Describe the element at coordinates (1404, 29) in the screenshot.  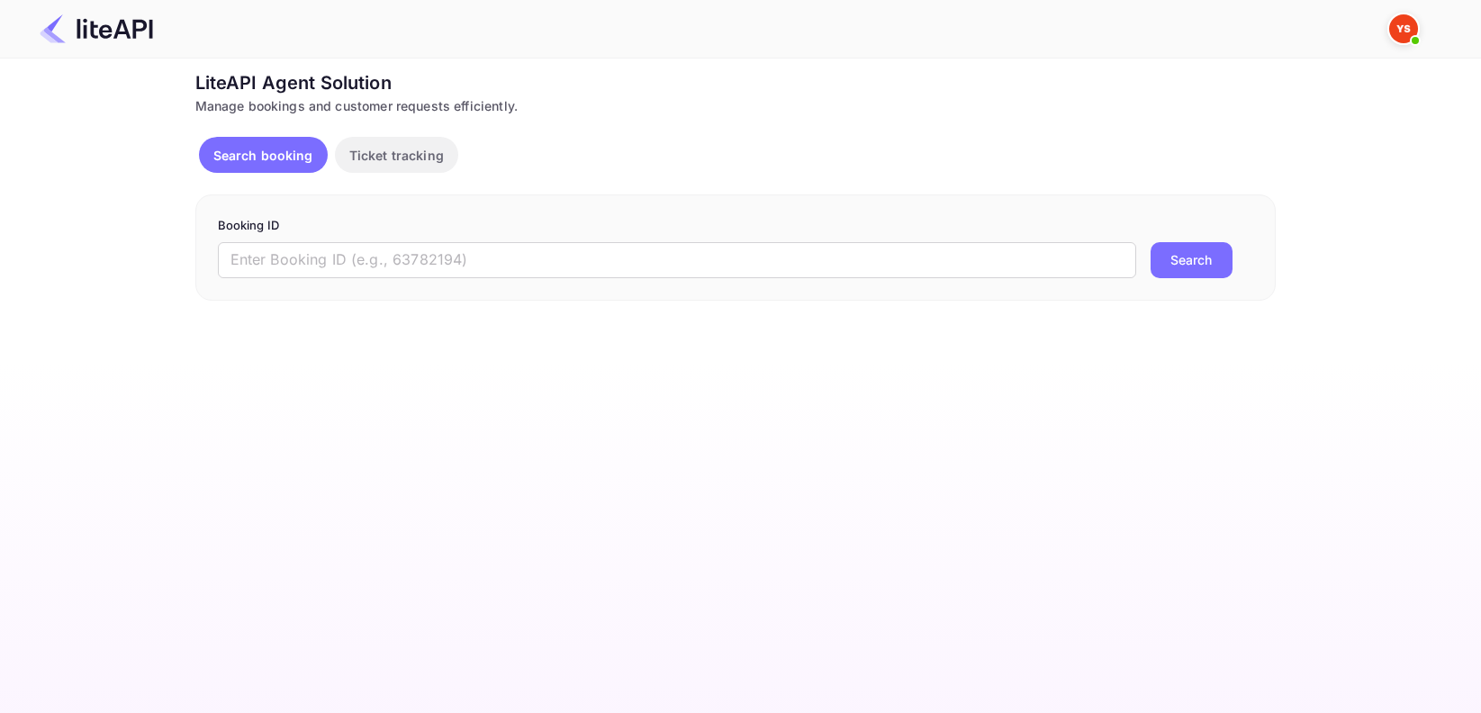
I see `img: Yandex Support` at that location.